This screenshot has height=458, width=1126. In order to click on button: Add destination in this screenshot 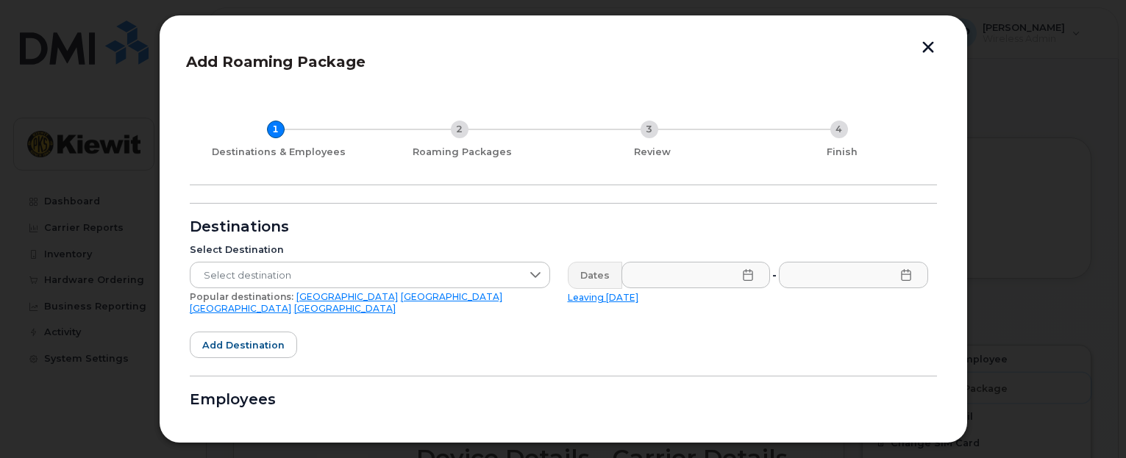, I will do `click(244, 345)`.